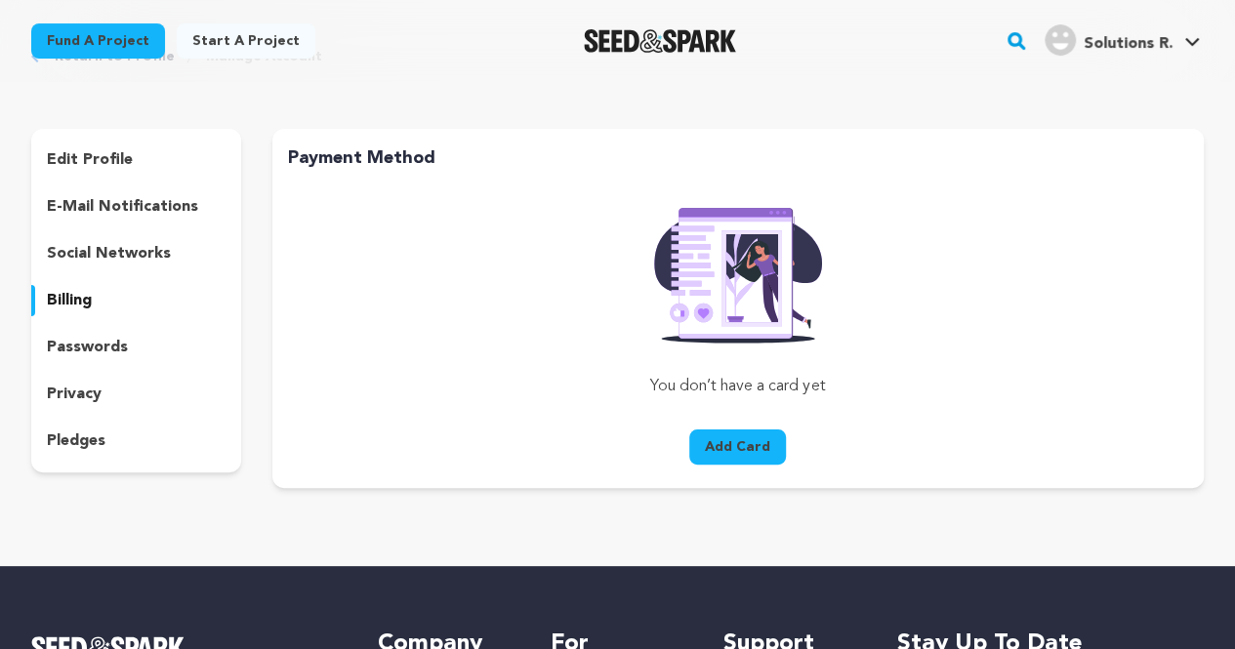 Image resolution: width=1235 pixels, height=649 pixels. I want to click on div: Solutions R.'s Profile, so click(1108, 40).